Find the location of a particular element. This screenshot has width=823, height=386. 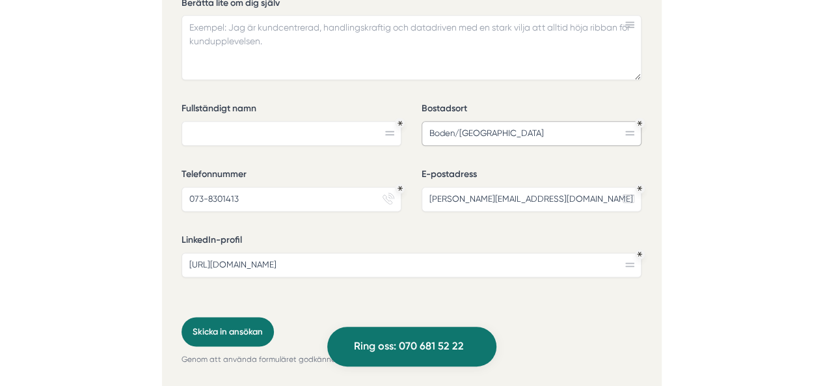

p: Genom att använda formuläret godkänner du vår integritetspolicy. is located at coordinates (411, 359).